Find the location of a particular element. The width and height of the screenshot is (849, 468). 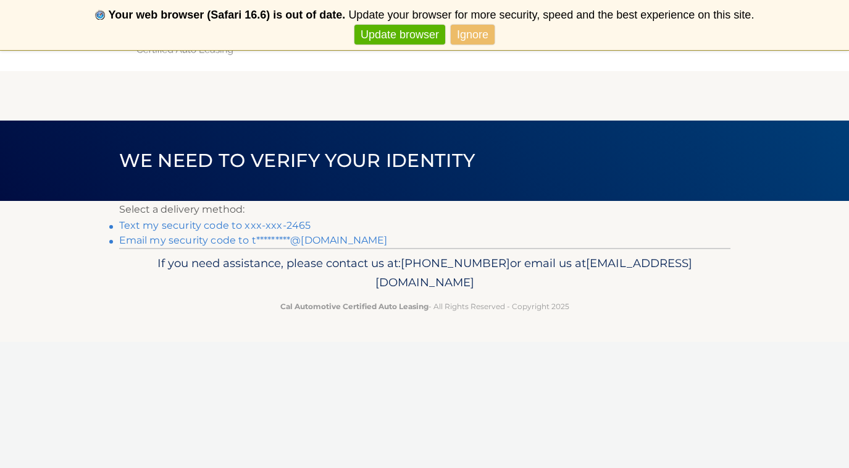

a: Text my security code to xxx-xxx-2465 is located at coordinates (215, 225).